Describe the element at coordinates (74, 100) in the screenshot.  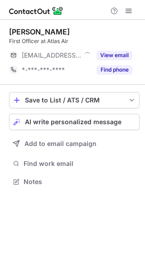
I see `button: save-profile-one-click` at that location.